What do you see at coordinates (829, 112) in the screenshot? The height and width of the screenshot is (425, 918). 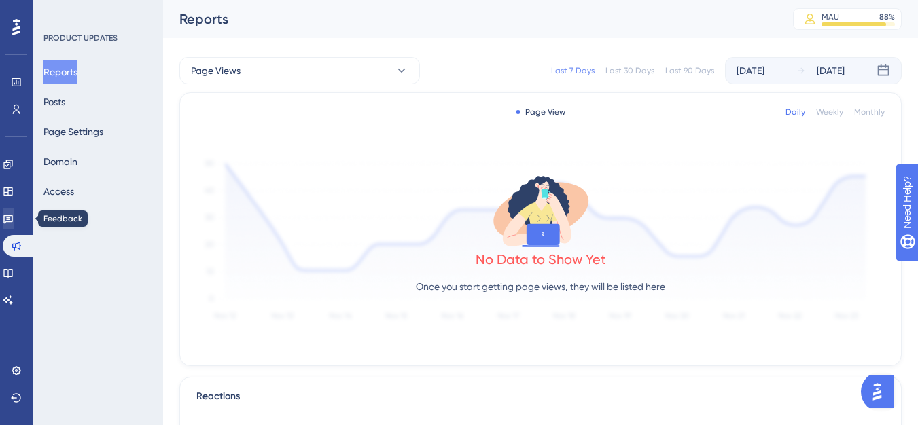 I see `div: Weekly` at bounding box center [829, 112].